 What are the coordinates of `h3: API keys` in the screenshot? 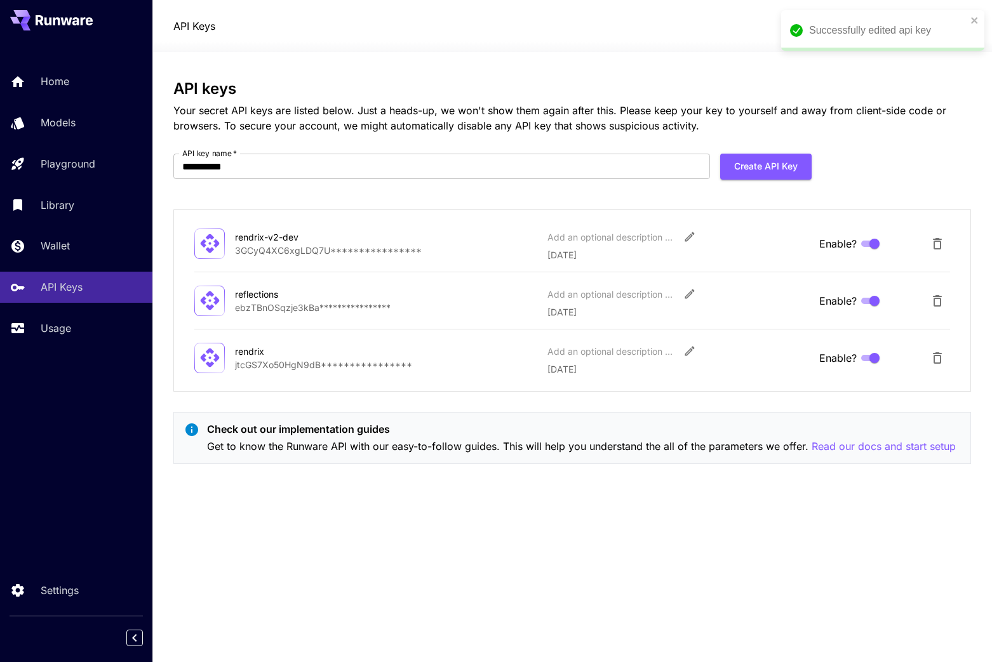 It's located at (572, 89).